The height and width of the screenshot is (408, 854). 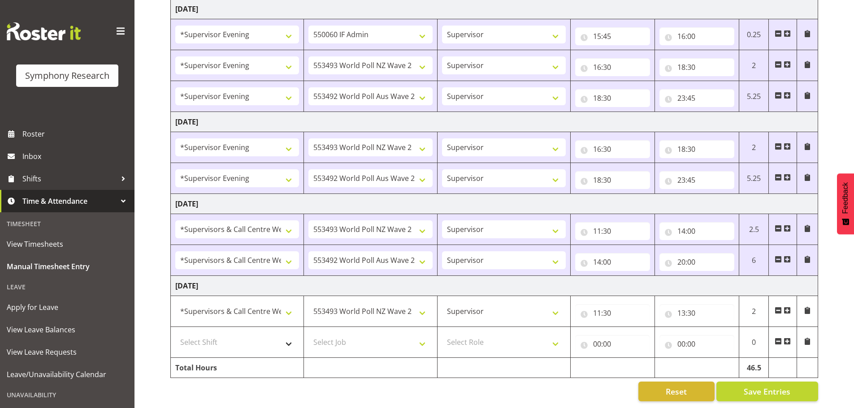 I want to click on span: Shifts, so click(x=69, y=179).